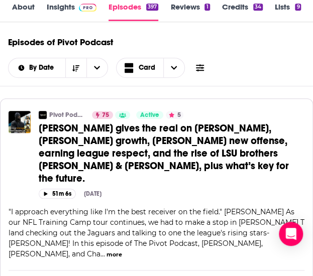 The height and width of the screenshot is (276, 313). What do you see at coordinates (175, 115) in the screenshot?
I see `button: 5` at bounding box center [175, 115].